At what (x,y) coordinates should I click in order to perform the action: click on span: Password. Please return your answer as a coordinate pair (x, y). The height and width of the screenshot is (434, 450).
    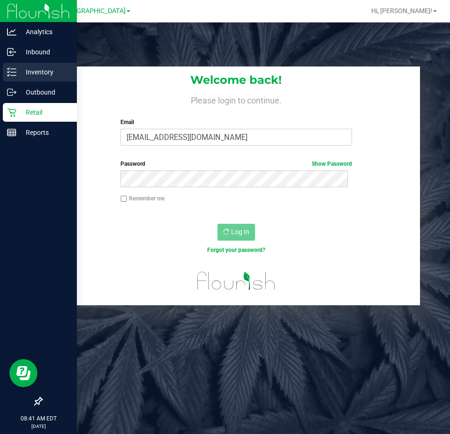
    Looking at the image, I should click on (133, 164).